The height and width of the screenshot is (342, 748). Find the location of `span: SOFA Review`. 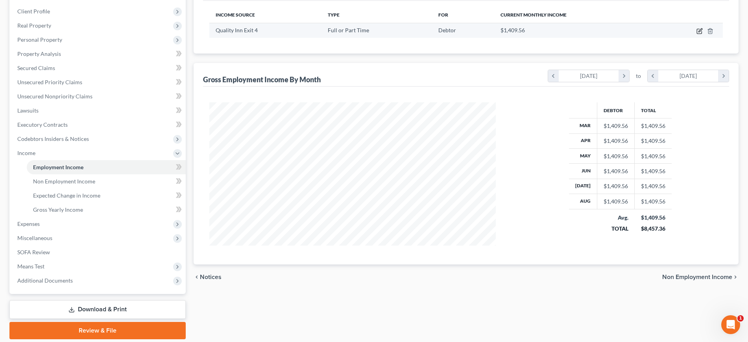

span: SOFA Review is located at coordinates (33, 252).